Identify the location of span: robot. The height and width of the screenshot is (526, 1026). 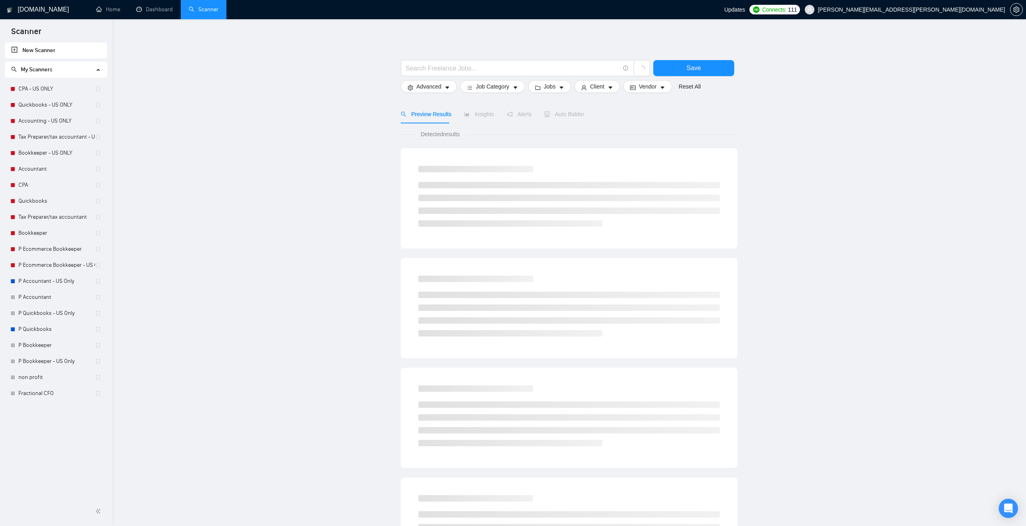
(547, 114).